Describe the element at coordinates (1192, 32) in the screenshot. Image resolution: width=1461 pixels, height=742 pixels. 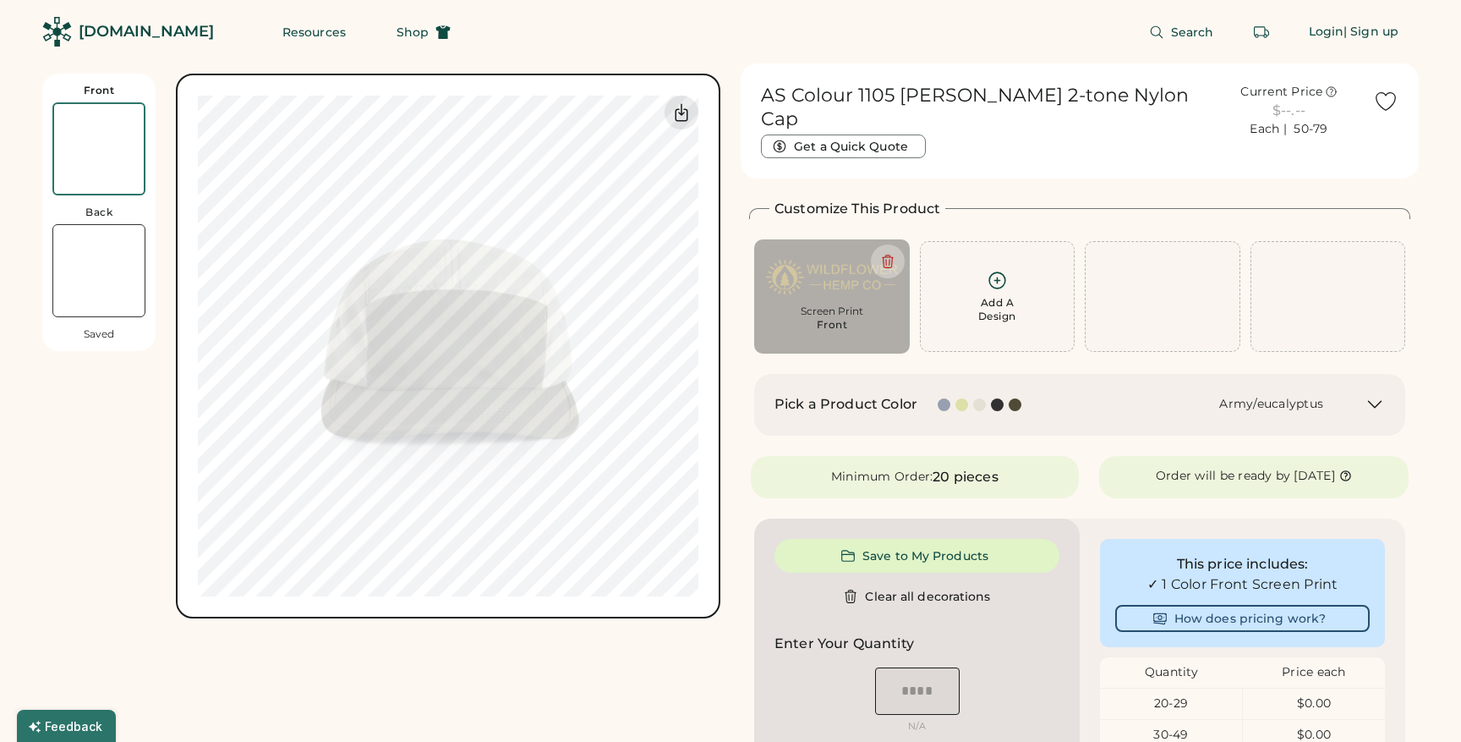
I see `span: Search` at that location.